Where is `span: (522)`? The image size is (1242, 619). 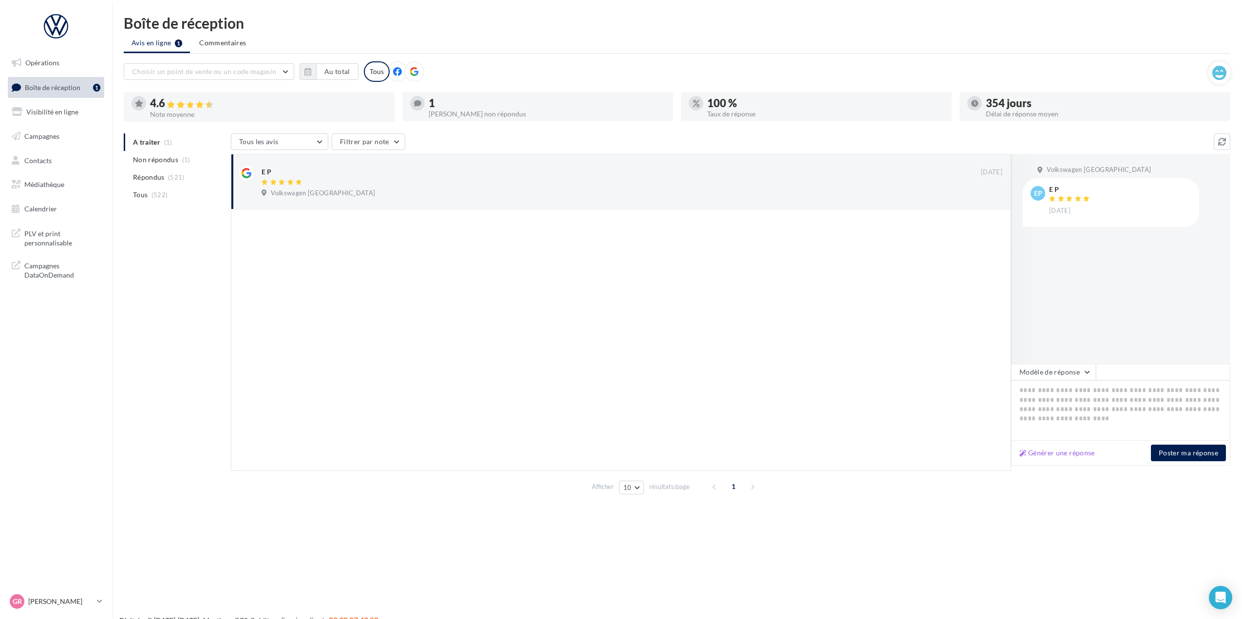
span: (522) is located at coordinates (160, 195).